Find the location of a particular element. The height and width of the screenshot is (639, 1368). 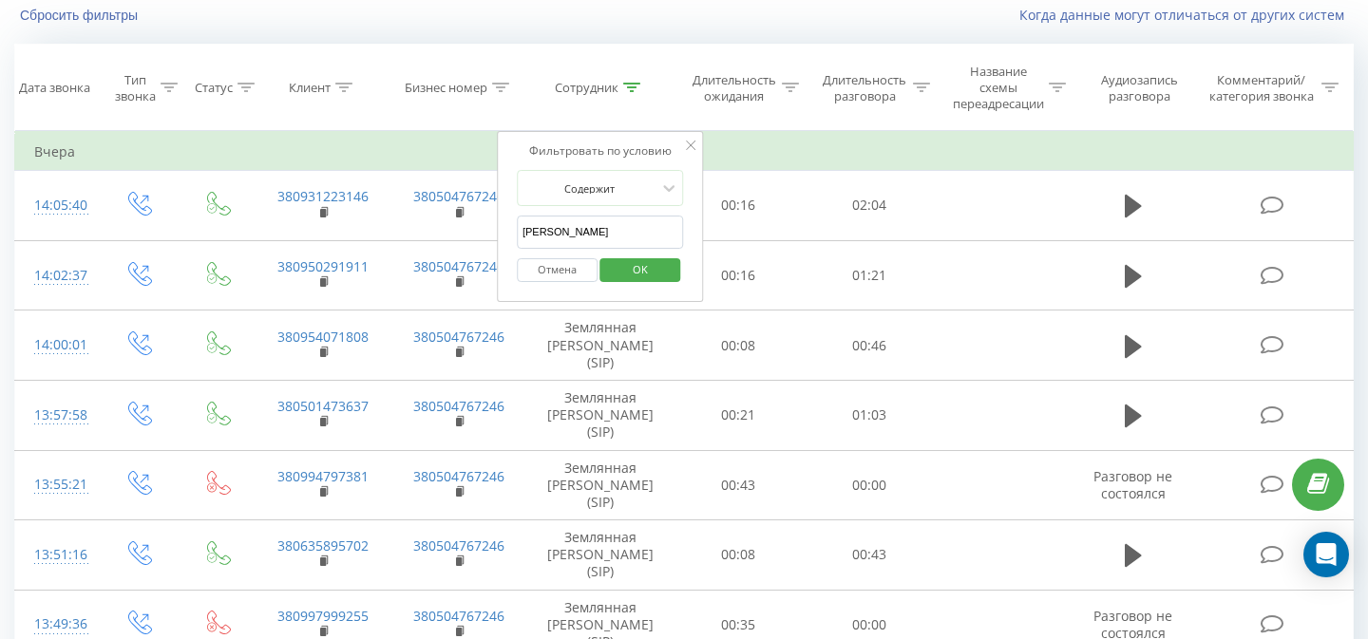

span: OK is located at coordinates (640, 269).